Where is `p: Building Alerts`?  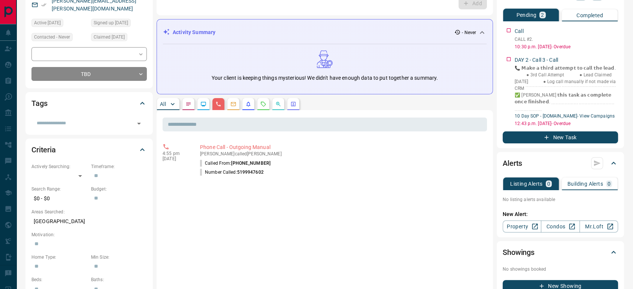 p: Building Alerts is located at coordinates (585, 184).